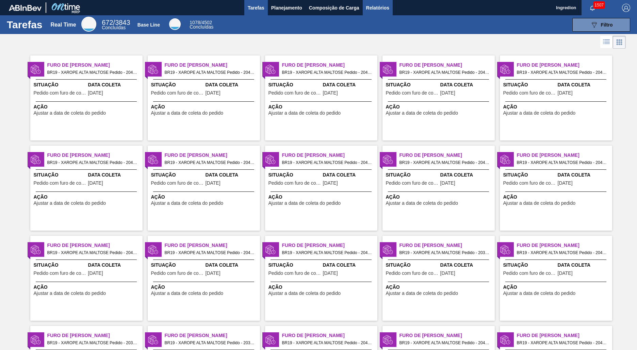 The image size is (637, 350). Describe the element at coordinates (601, 25) in the screenshot. I see `button: Filtro` at that location.